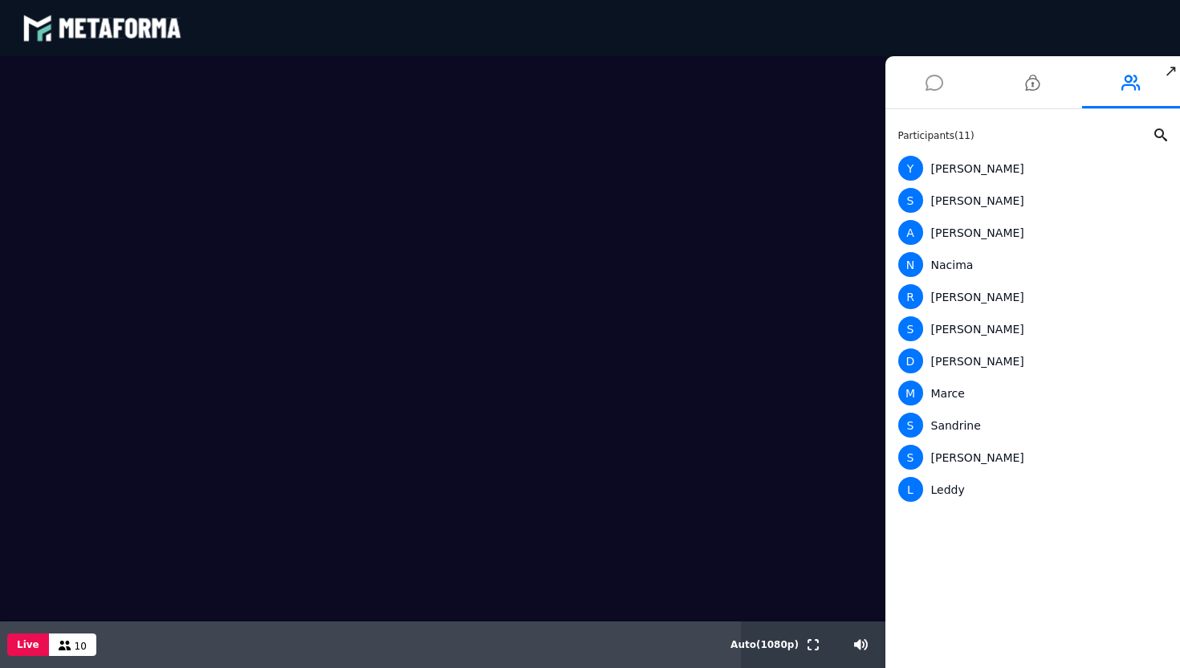 The image size is (1180, 668). I want to click on span: Y, so click(910, 168).